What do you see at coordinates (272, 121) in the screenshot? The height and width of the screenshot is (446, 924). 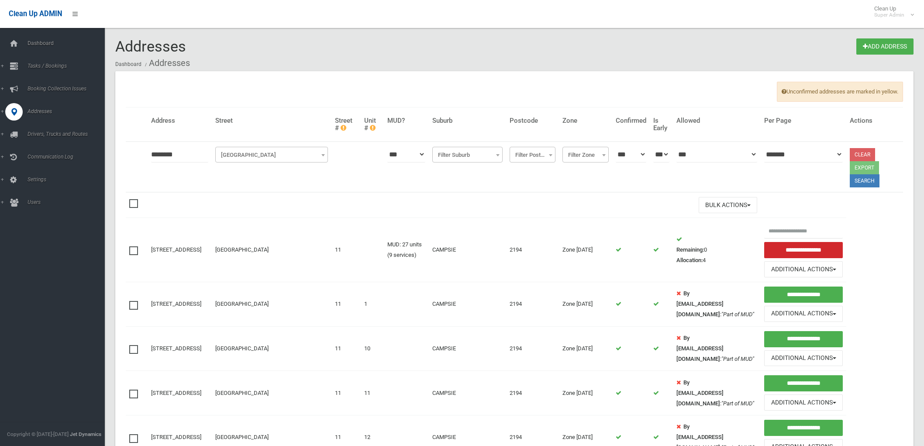 I see `h4: Street` at bounding box center [272, 121].